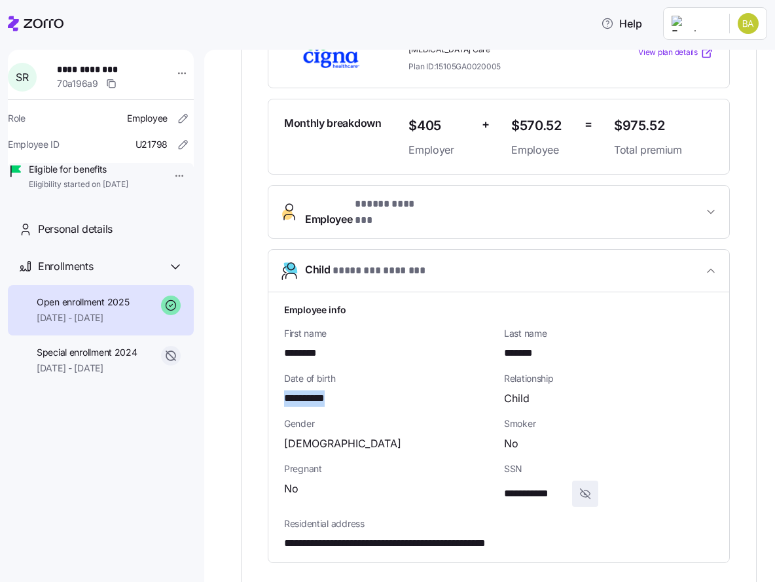 The width and height of the screenshot is (775, 582). I want to click on span: Eligible for benefits, so click(78, 169).